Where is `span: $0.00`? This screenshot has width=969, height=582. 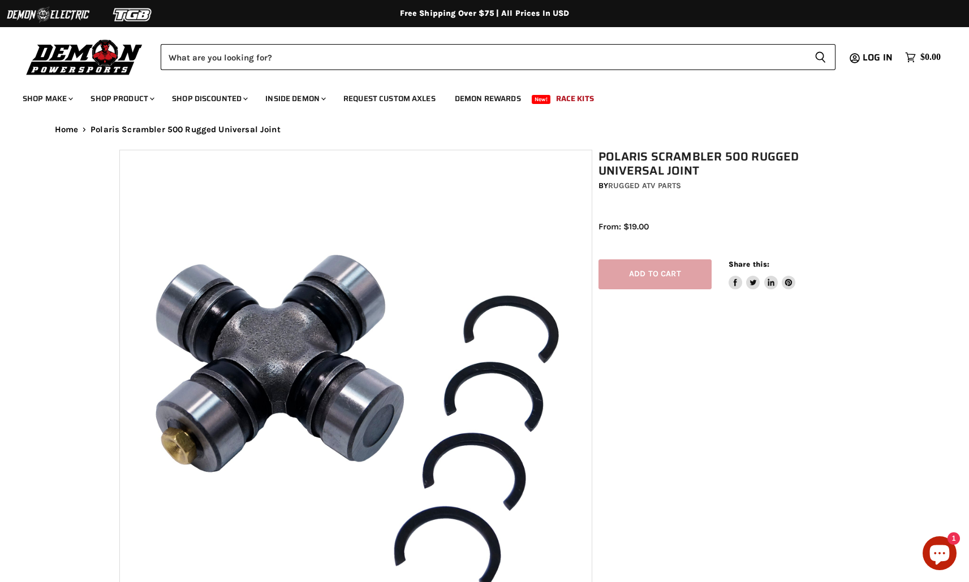
span: $0.00 is located at coordinates (930, 57).